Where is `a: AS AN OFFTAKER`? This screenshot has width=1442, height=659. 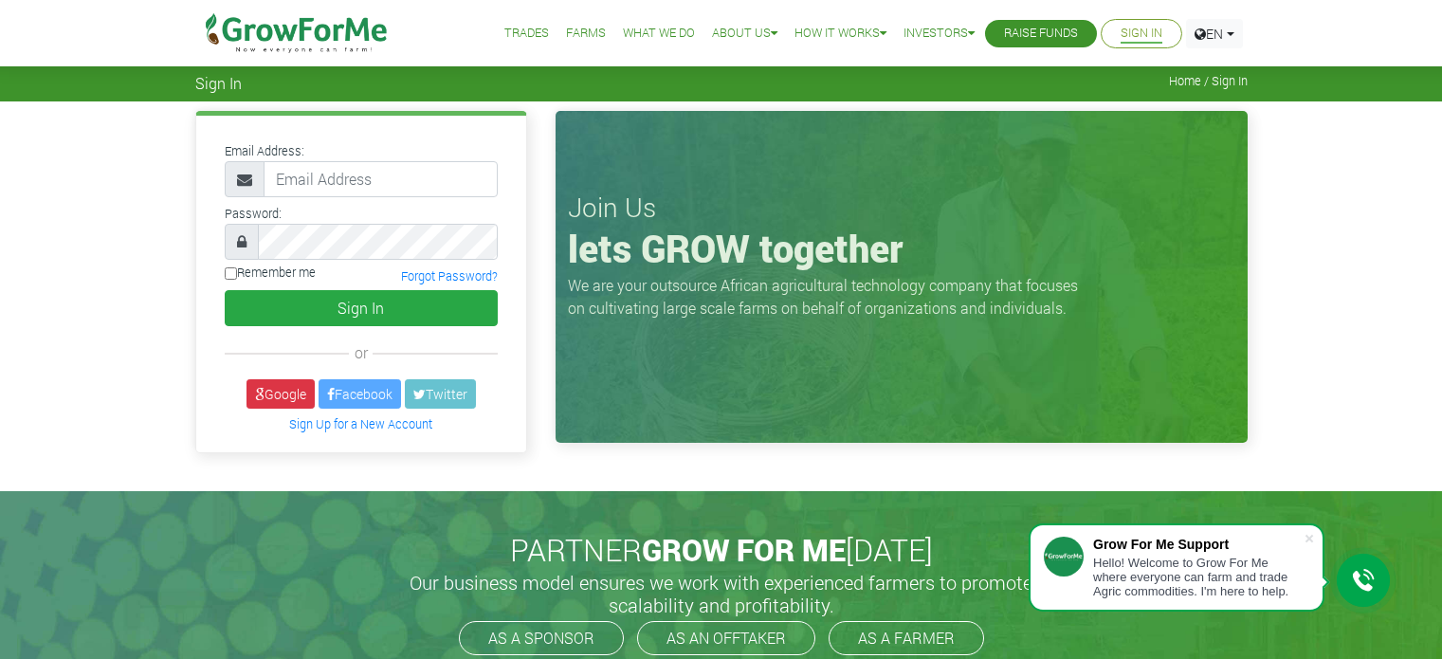
a: AS AN OFFTAKER is located at coordinates (726, 638).